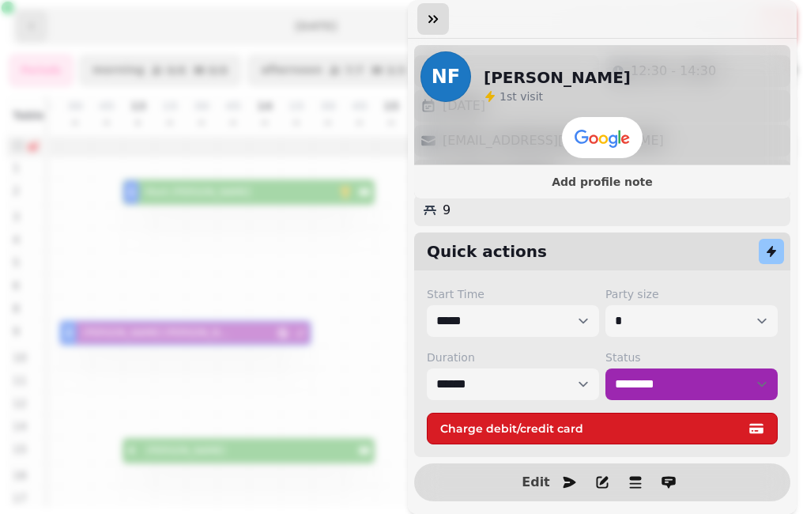 This screenshot has width=803, height=514. Describe the element at coordinates (513, 357) in the screenshot. I see `label: Duration` at that location.